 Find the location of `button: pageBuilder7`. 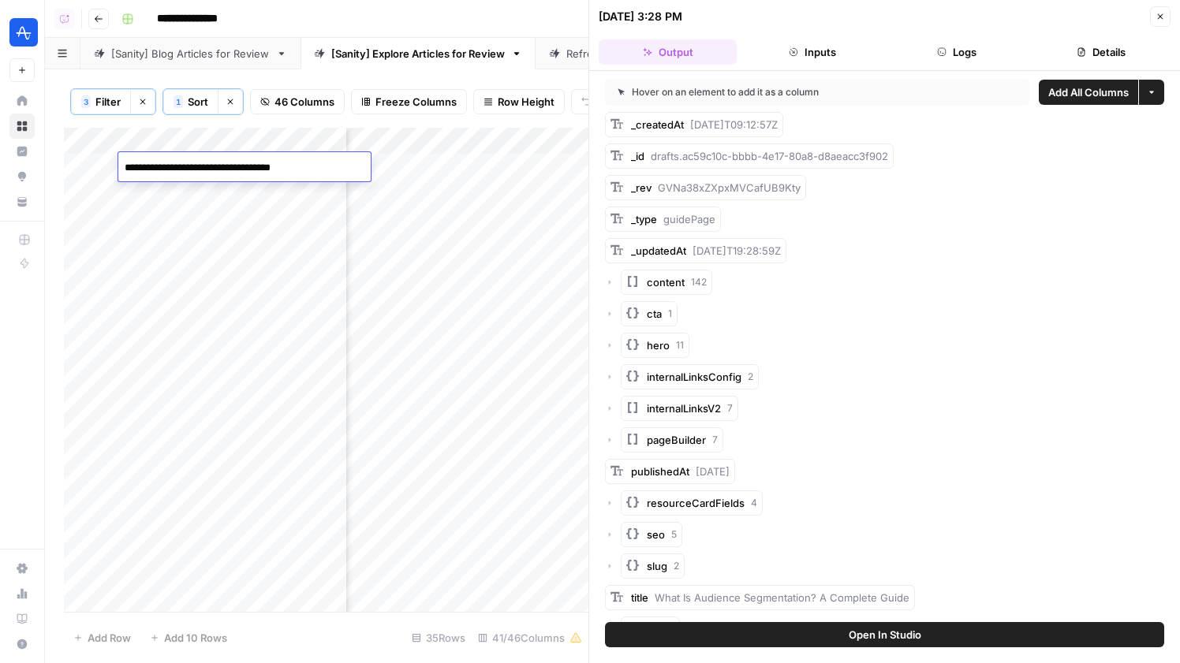

button: pageBuilder7 is located at coordinates (672, 440).